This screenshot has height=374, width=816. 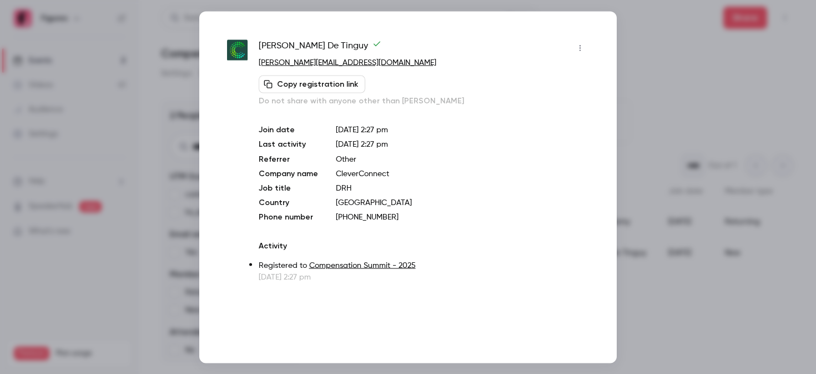 What do you see at coordinates (424, 245) in the screenshot?
I see `p: Activity` at bounding box center [424, 245].